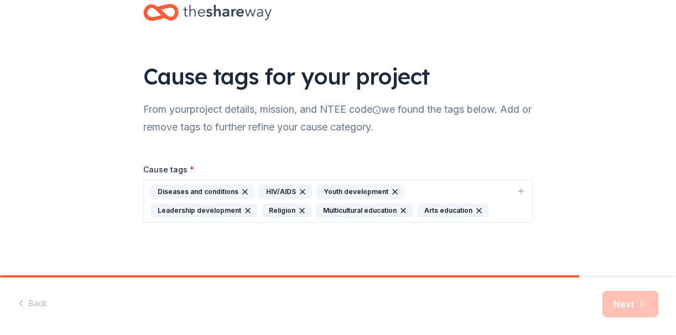  Describe the element at coordinates (338, 76) in the screenshot. I see `div: Cause tags for your project` at that location.